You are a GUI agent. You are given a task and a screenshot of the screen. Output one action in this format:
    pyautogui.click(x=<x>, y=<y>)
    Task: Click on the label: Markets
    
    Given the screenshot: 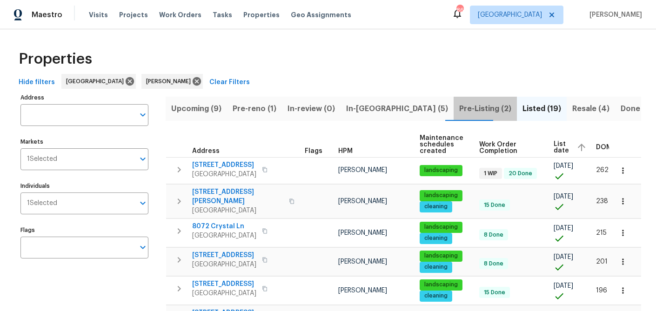 What is the action you would take?
    pyautogui.click(x=84, y=142)
    